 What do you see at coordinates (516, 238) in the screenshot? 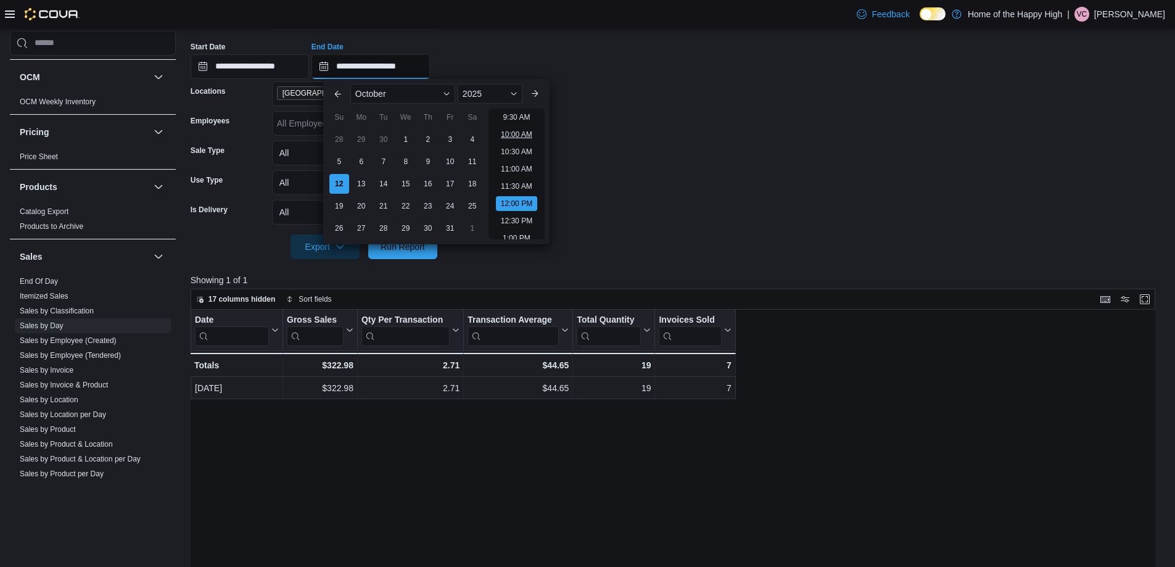
I see `li: 1:00 PM` at bounding box center [516, 238].